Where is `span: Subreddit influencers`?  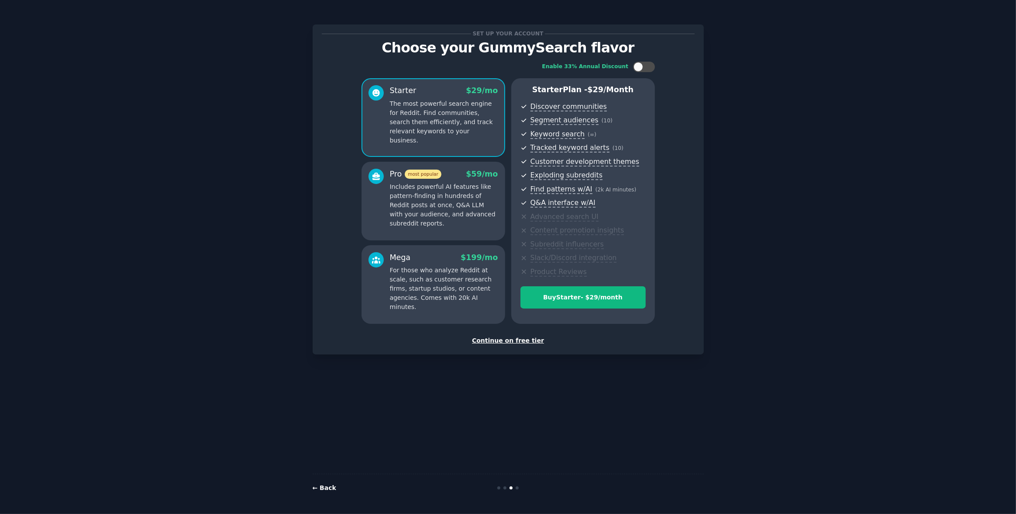
span: Subreddit influencers is located at coordinates (567, 244).